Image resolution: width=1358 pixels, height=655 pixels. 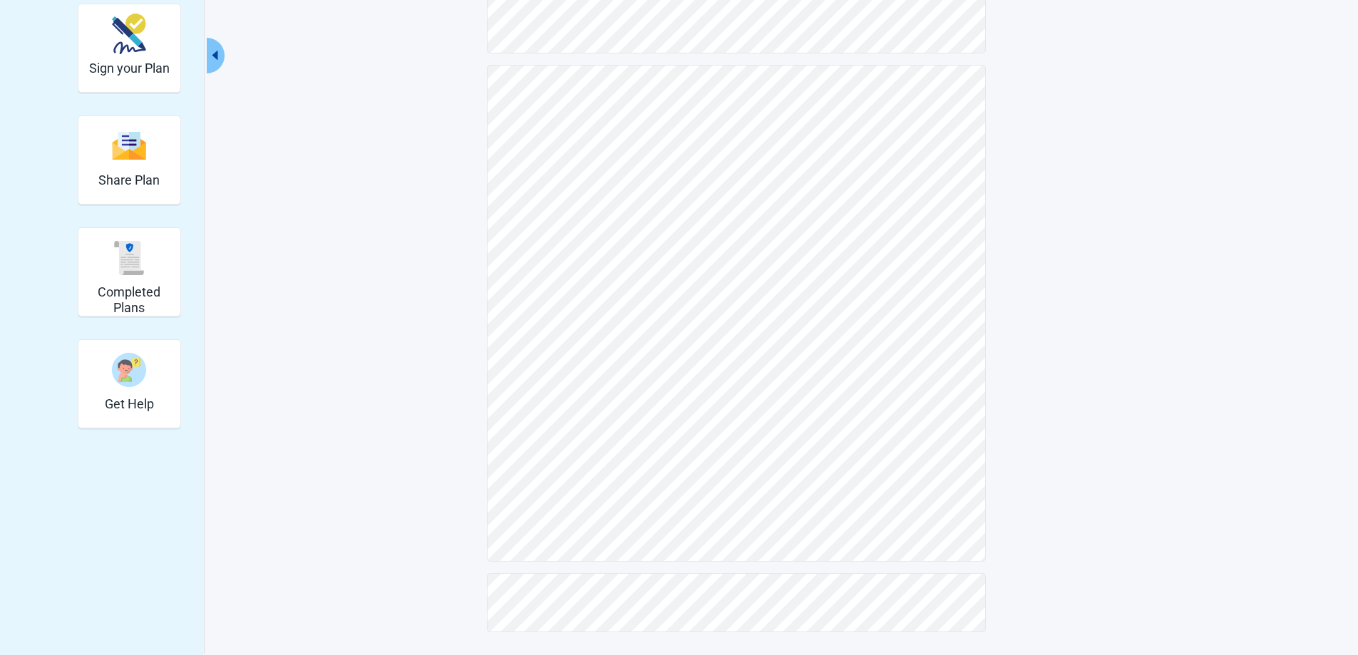 What do you see at coordinates (129, 160) in the screenshot?
I see `div: Share Plan` at bounding box center [129, 160].